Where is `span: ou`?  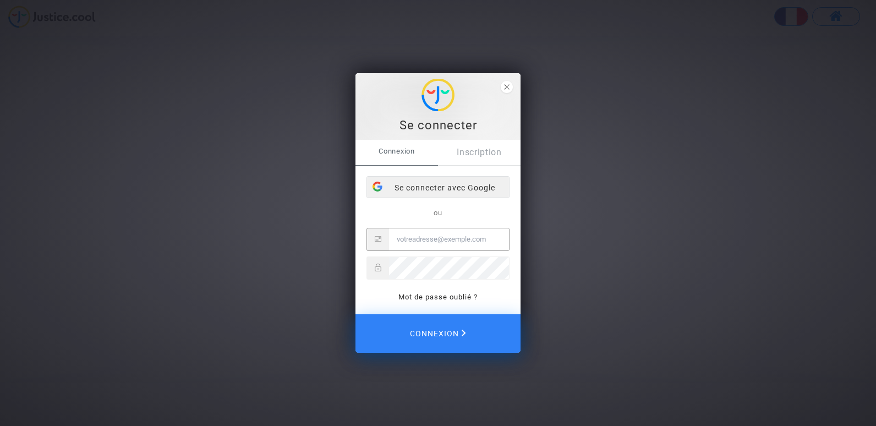 span: ou is located at coordinates (438, 213).